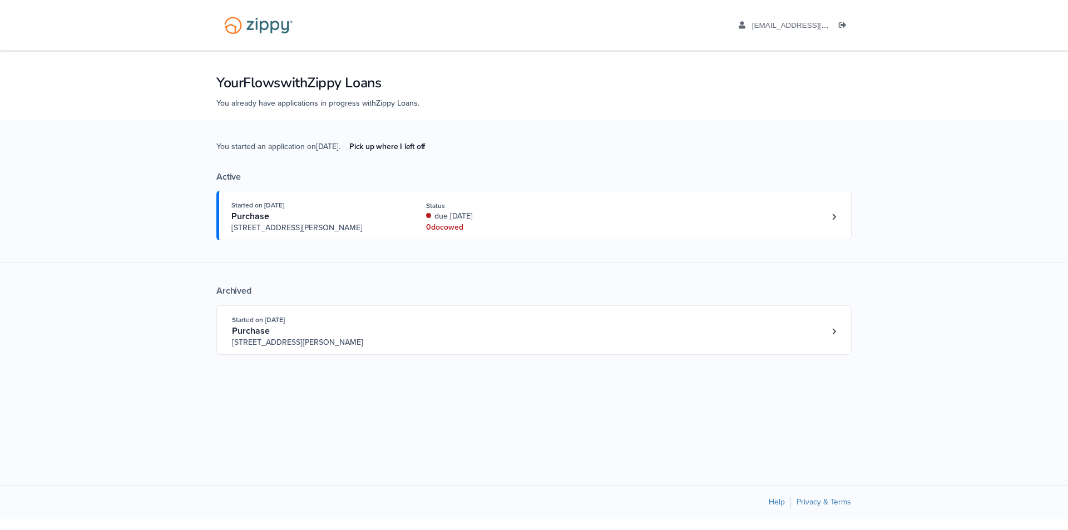  What do you see at coordinates (500, 228) in the screenshot?
I see `div: 0 doc owed` at bounding box center [500, 228].